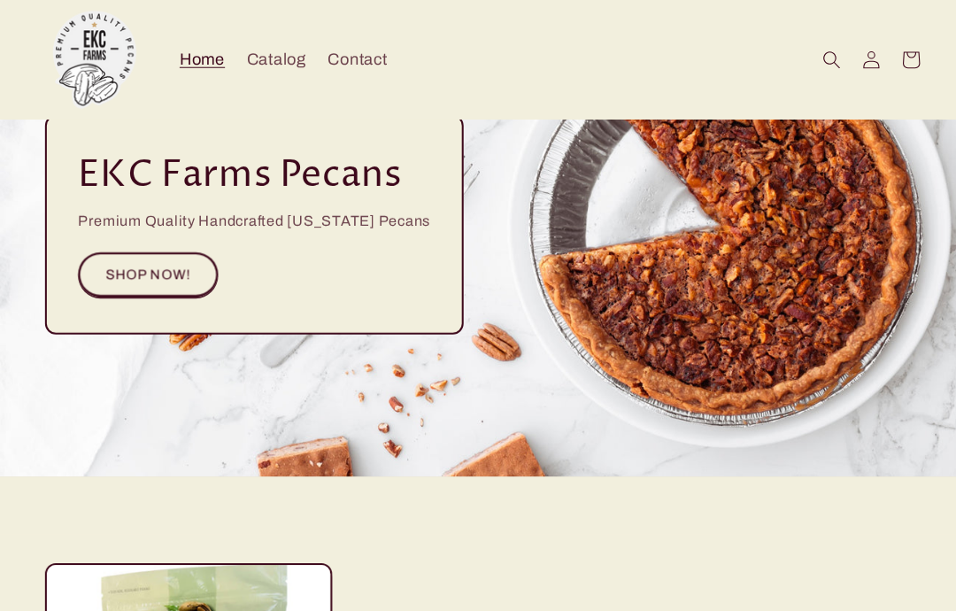  What do you see at coordinates (93, 58) in the screenshot?
I see `a: EKC Pecans` at bounding box center [93, 58].